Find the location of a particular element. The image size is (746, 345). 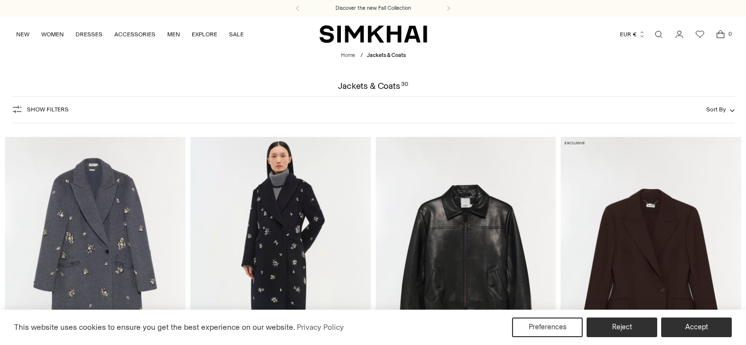

button: Accept is located at coordinates (697, 327).